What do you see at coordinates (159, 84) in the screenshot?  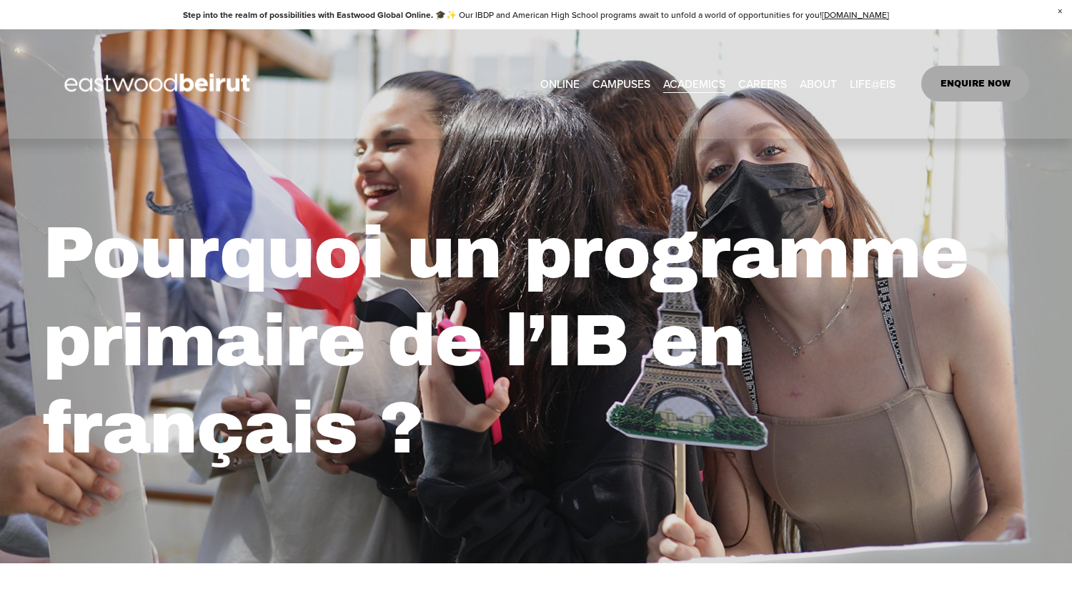 I see `img: EastwoodIS Global Site` at bounding box center [159, 84].